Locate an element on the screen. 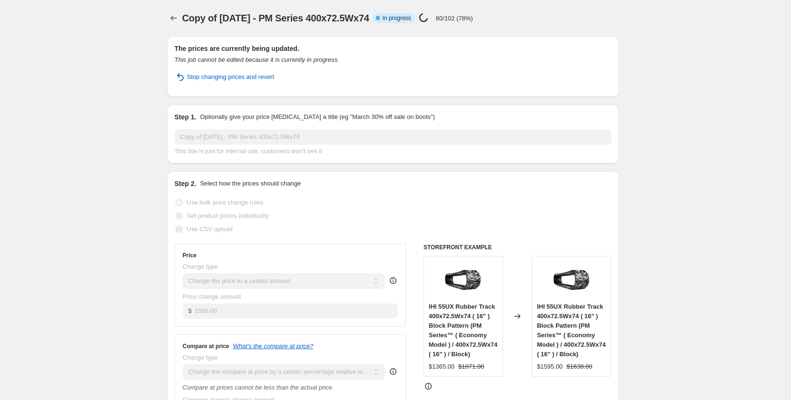 The width and height of the screenshot is (791, 400). i: What's the compare at price? is located at coordinates (273, 346).